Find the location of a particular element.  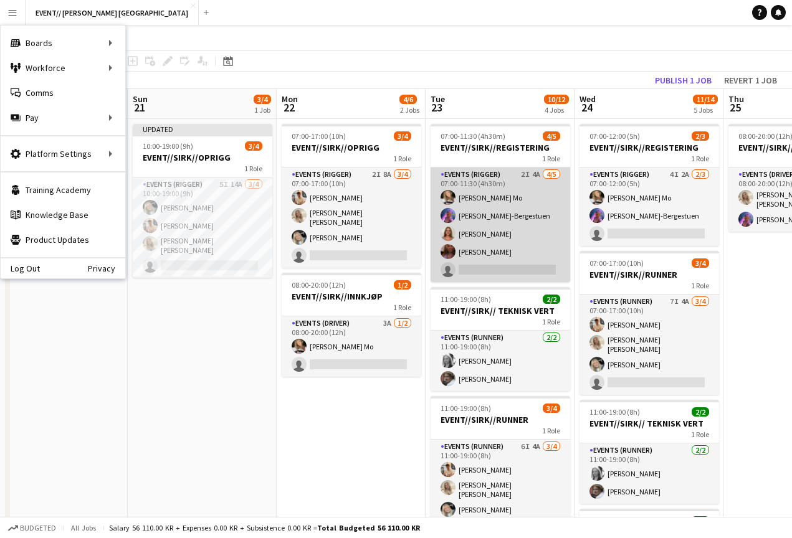

div: 4 Jobs is located at coordinates (556, 110).